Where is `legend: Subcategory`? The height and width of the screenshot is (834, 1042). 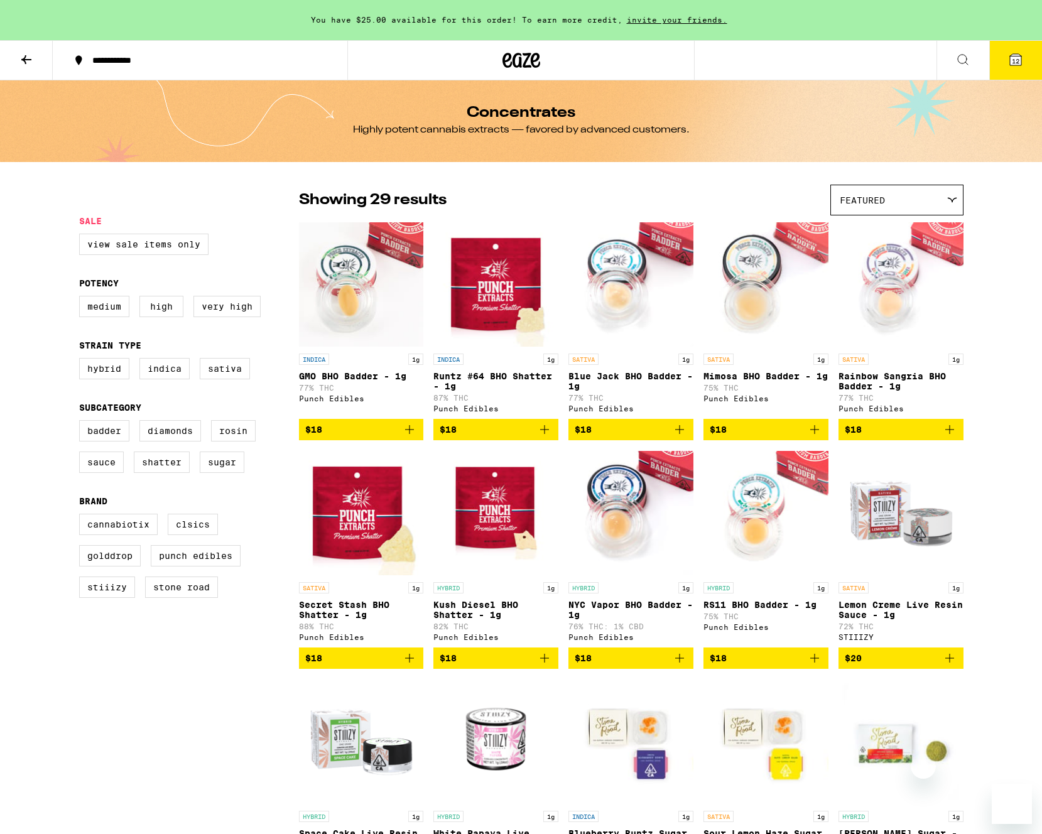
legend: Subcategory is located at coordinates (110, 408).